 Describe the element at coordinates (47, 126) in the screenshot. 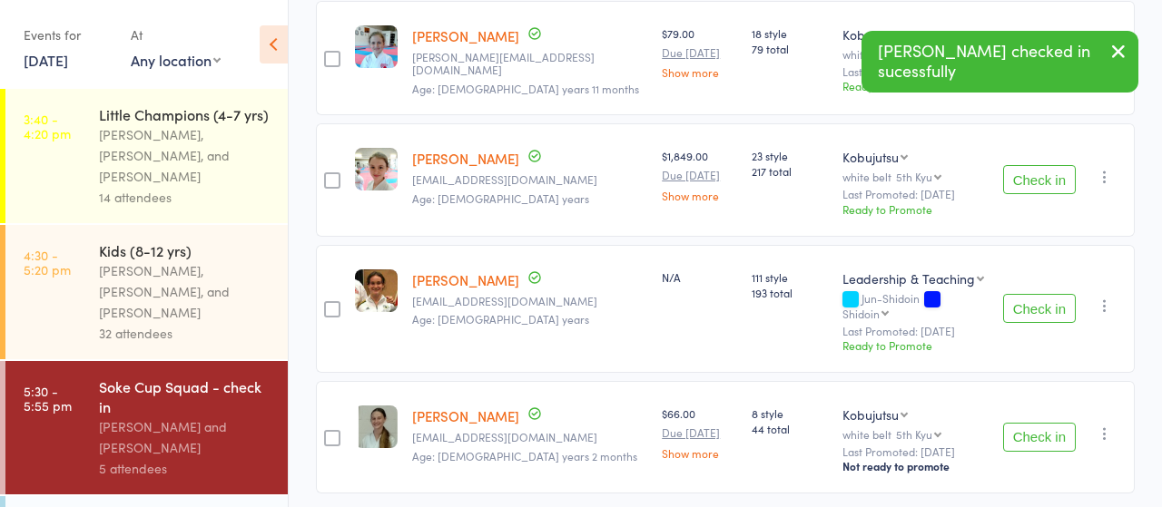

I see `time: 3:40 - 4:20 pm` at that location.